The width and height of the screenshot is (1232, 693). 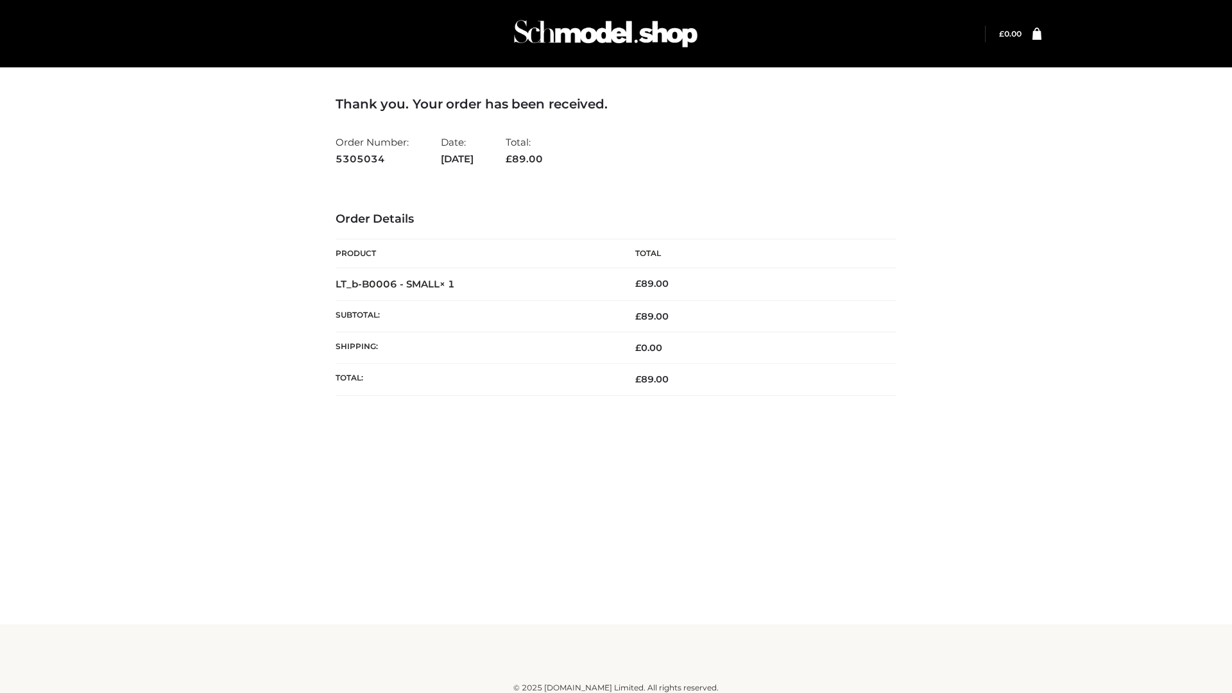 I want to click on th: Total, so click(x=756, y=253).